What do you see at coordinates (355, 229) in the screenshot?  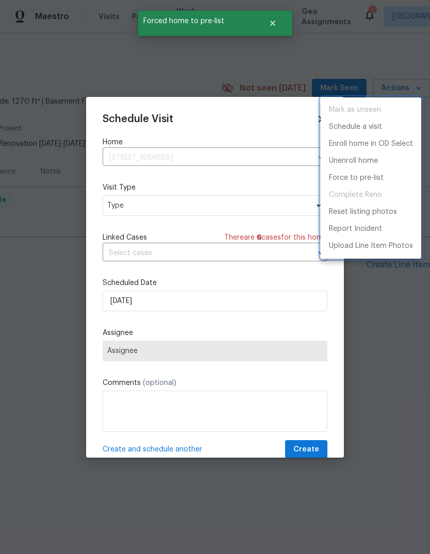 I see `p: Report Incident` at bounding box center [355, 229].